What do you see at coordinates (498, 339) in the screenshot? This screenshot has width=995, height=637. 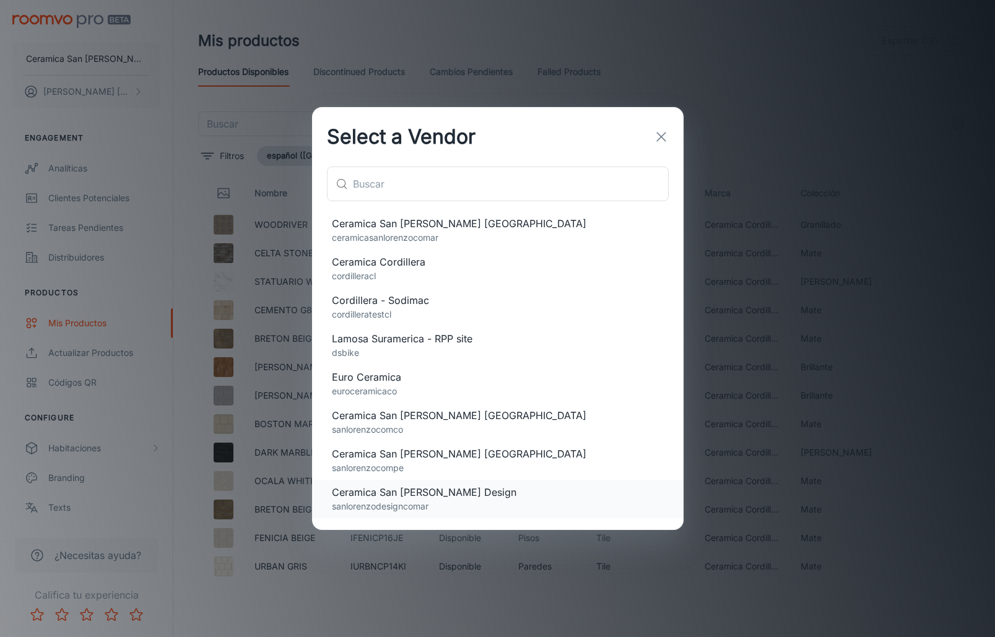 I see `span: Lamosa Suramerica - RPP site` at bounding box center [498, 339].